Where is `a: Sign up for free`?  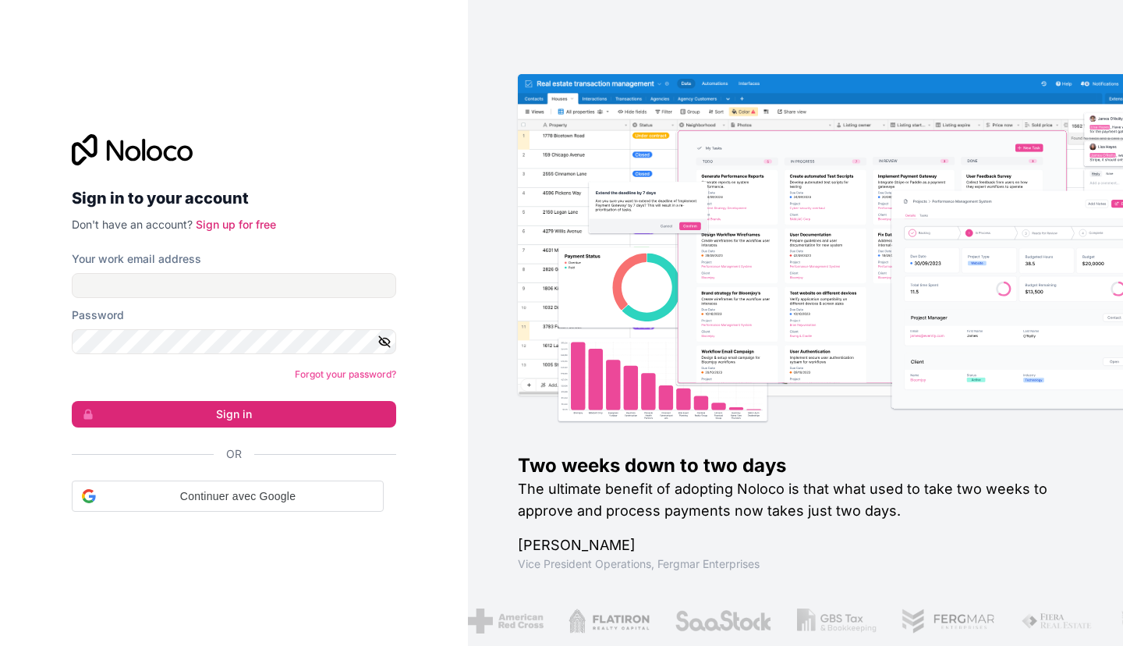
a: Sign up for free is located at coordinates (235, 224).